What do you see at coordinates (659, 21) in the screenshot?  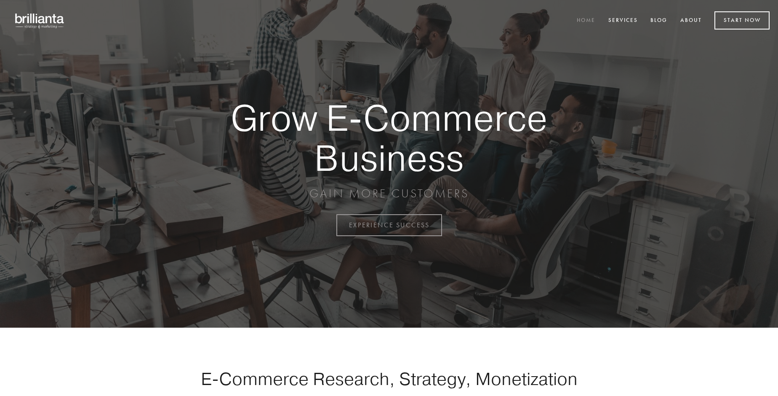 I see `a: Blog` at bounding box center [659, 21].